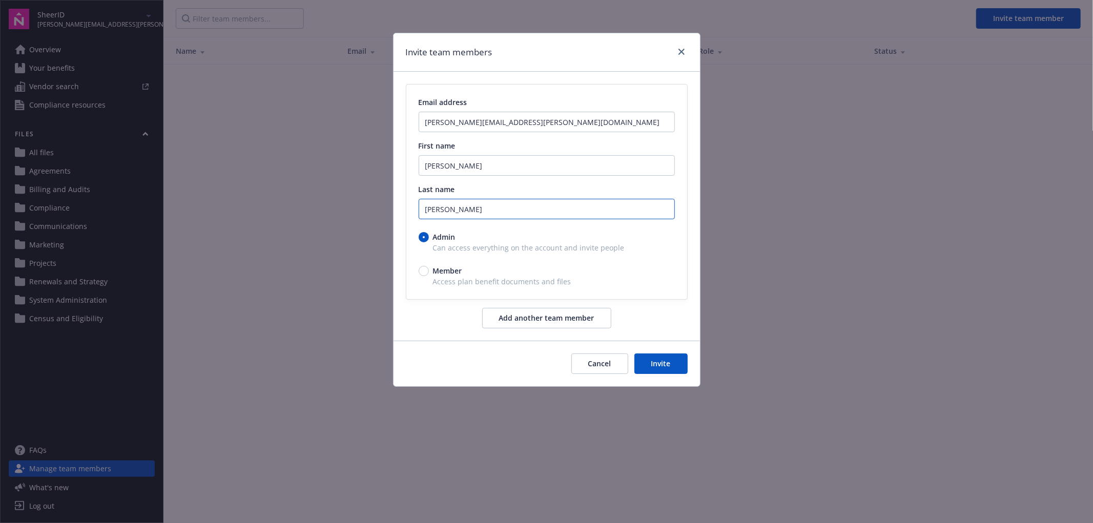 Image resolution: width=1093 pixels, height=523 pixels. I want to click on button: Cancel, so click(599, 364).